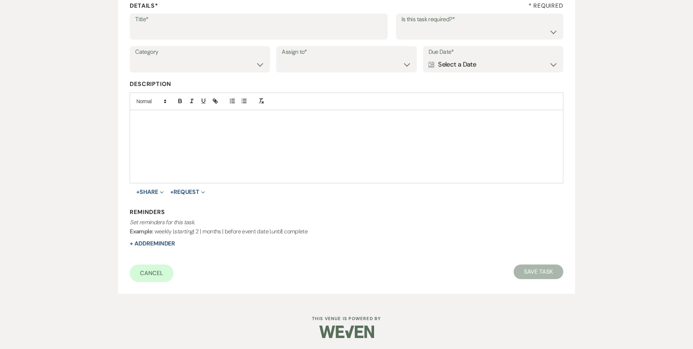  Describe the element at coordinates (152, 273) in the screenshot. I see `a: Cancel` at that location.